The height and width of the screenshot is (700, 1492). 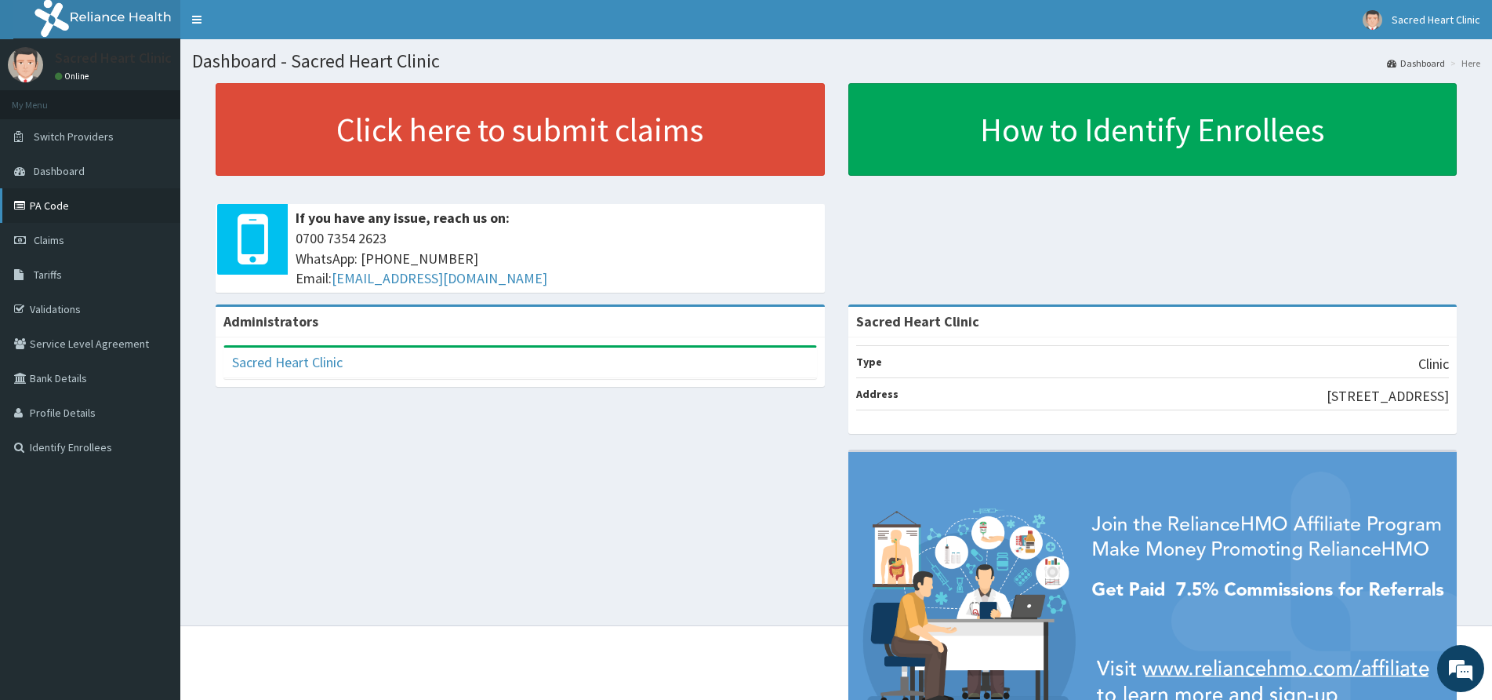 What do you see at coordinates (48, 274) in the screenshot?
I see `span: Tariffs` at bounding box center [48, 274].